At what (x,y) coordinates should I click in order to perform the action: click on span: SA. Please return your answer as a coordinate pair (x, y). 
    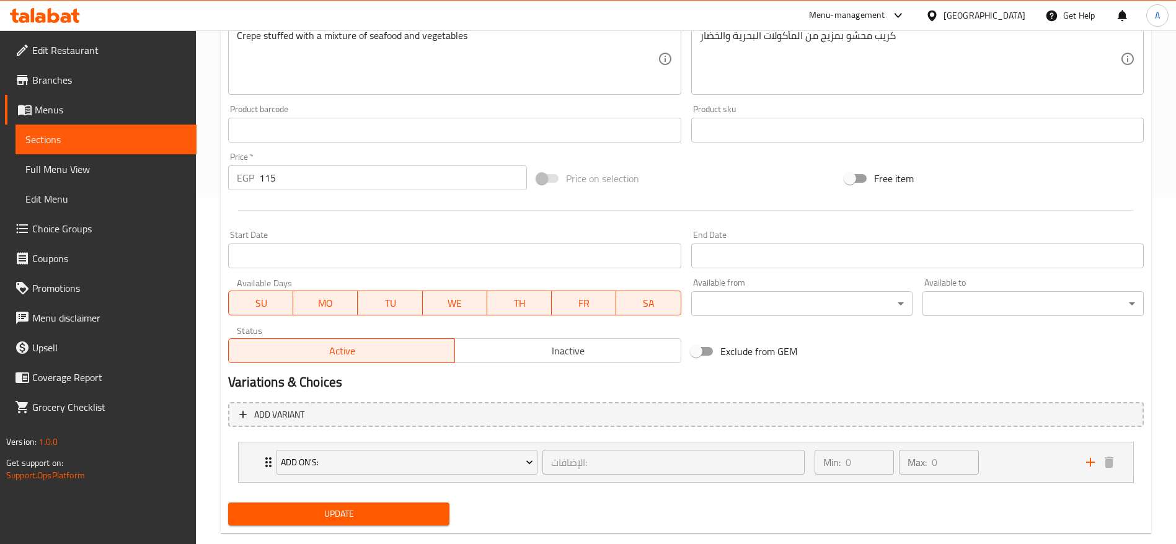
    Looking at the image, I should click on (648, 303).